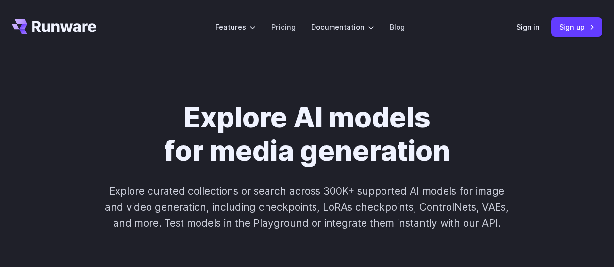 Image resolution: width=614 pixels, height=267 pixels. I want to click on a: Pricing, so click(283, 27).